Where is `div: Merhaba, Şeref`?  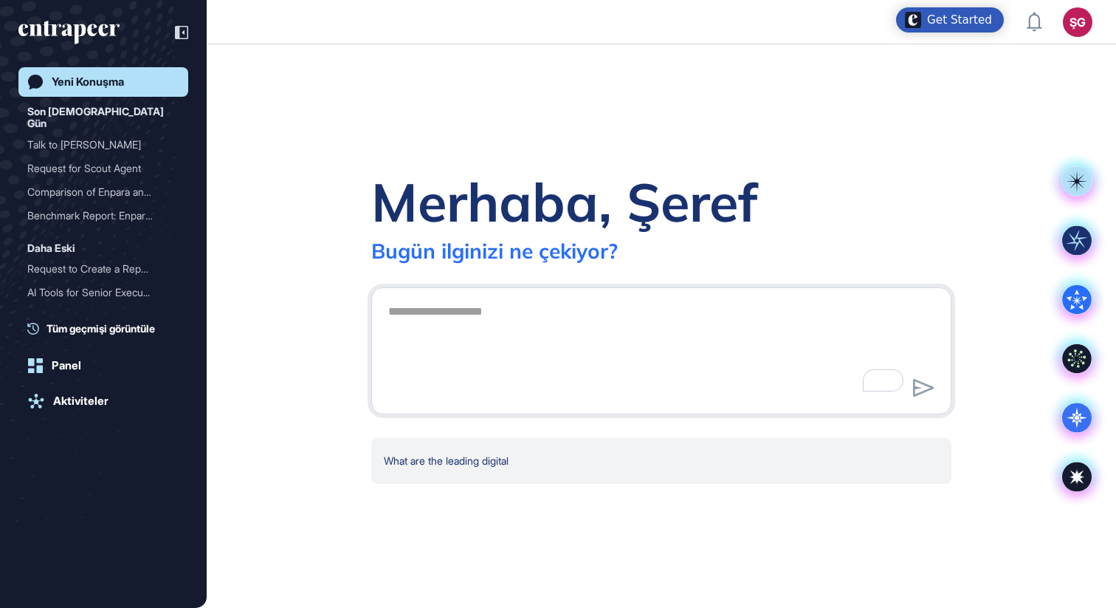 div: Merhaba, Şeref is located at coordinates (565, 202).